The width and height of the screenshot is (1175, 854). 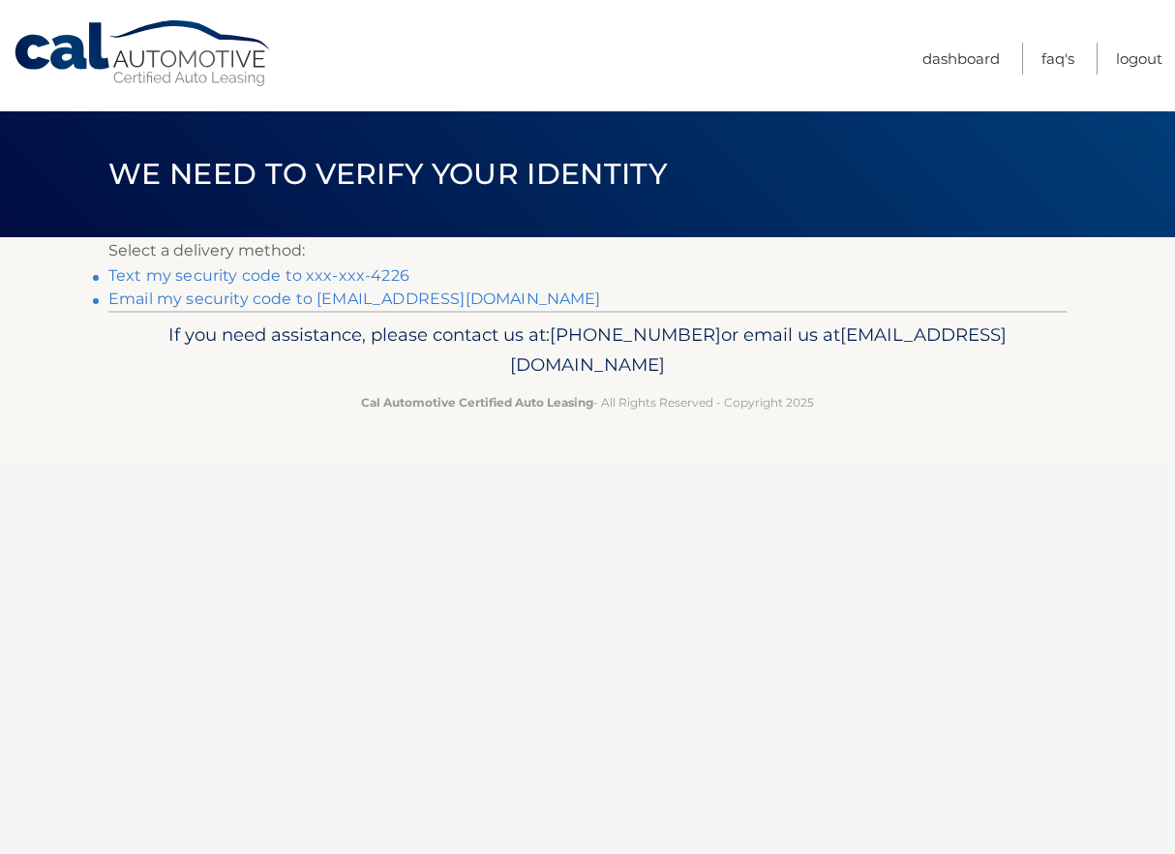 I want to click on p: Select a delivery method:, so click(x=588, y=251).